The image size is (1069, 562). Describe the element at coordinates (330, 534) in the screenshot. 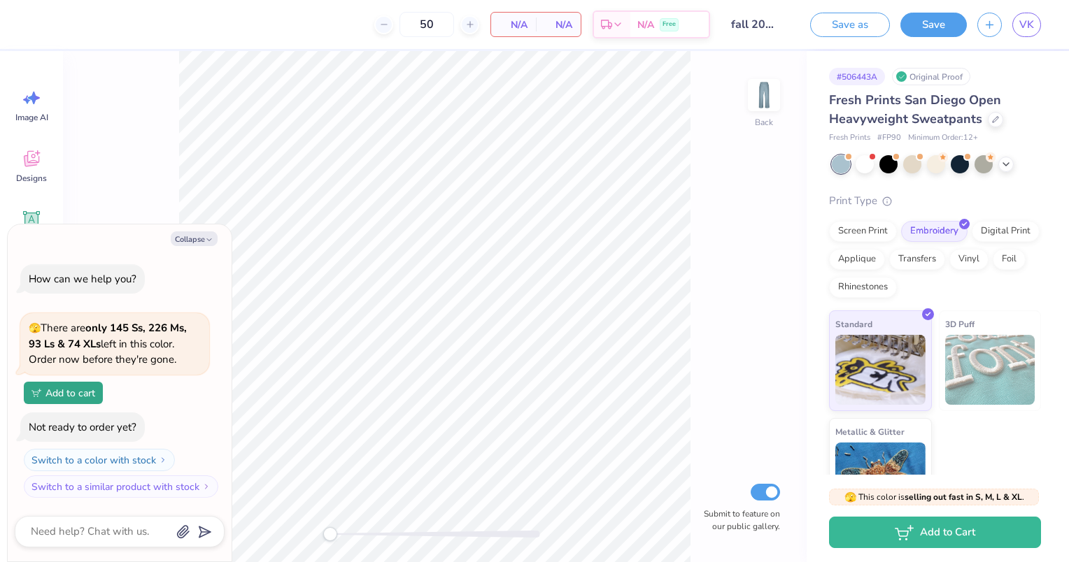

I see `div: Accessibility label` at that location.